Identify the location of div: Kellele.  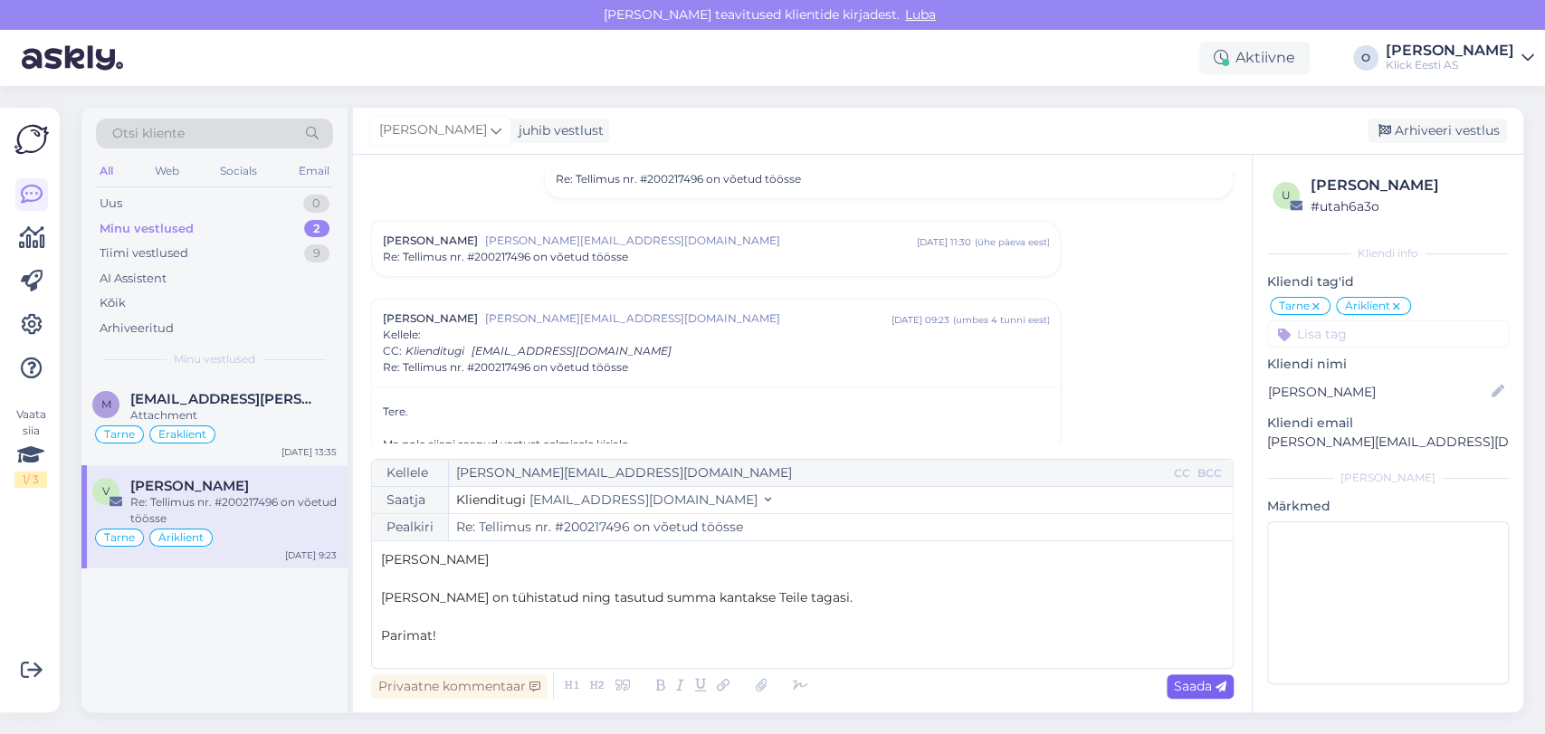
(410, 472).